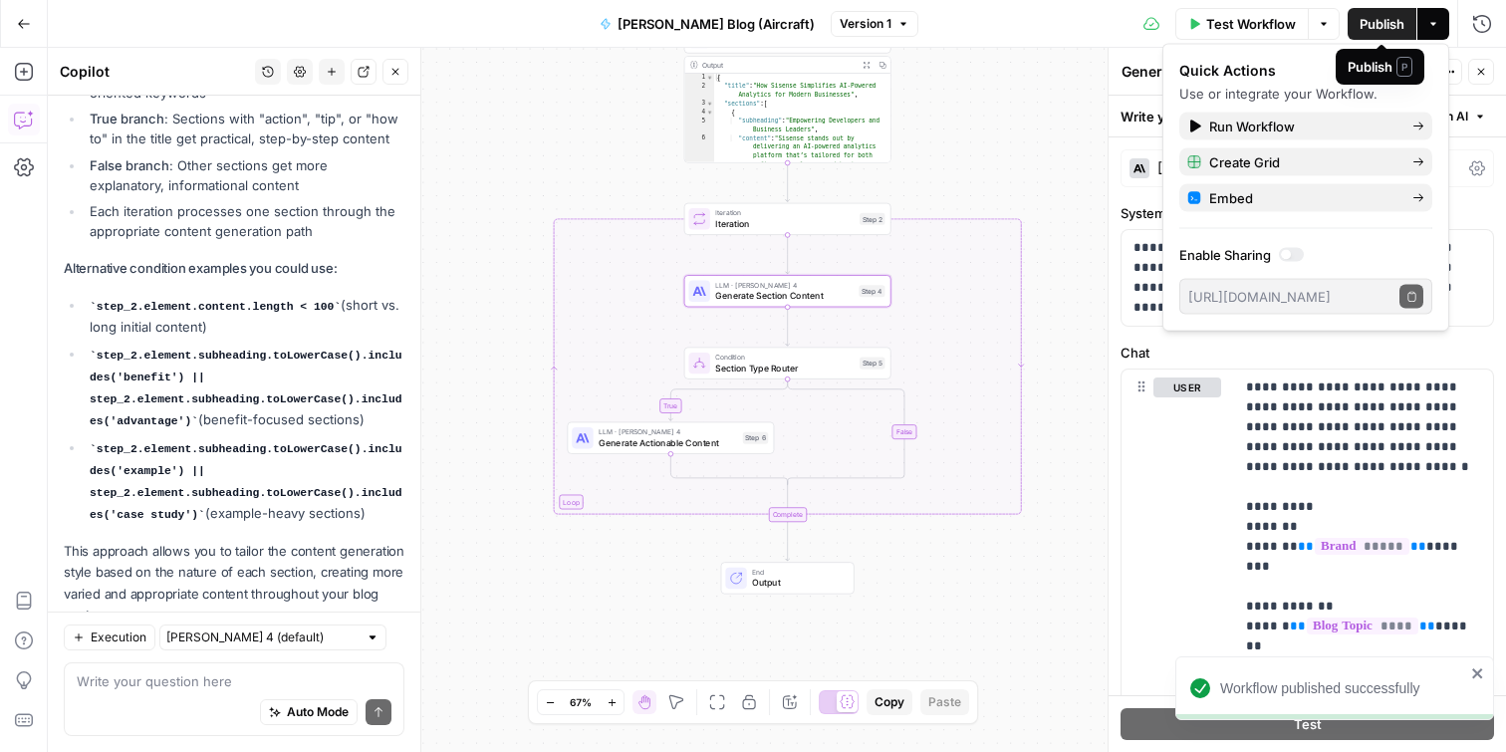 The width and height of the screenshot is (1506, 752). I want to click on button: Paste, so click(944, 702).